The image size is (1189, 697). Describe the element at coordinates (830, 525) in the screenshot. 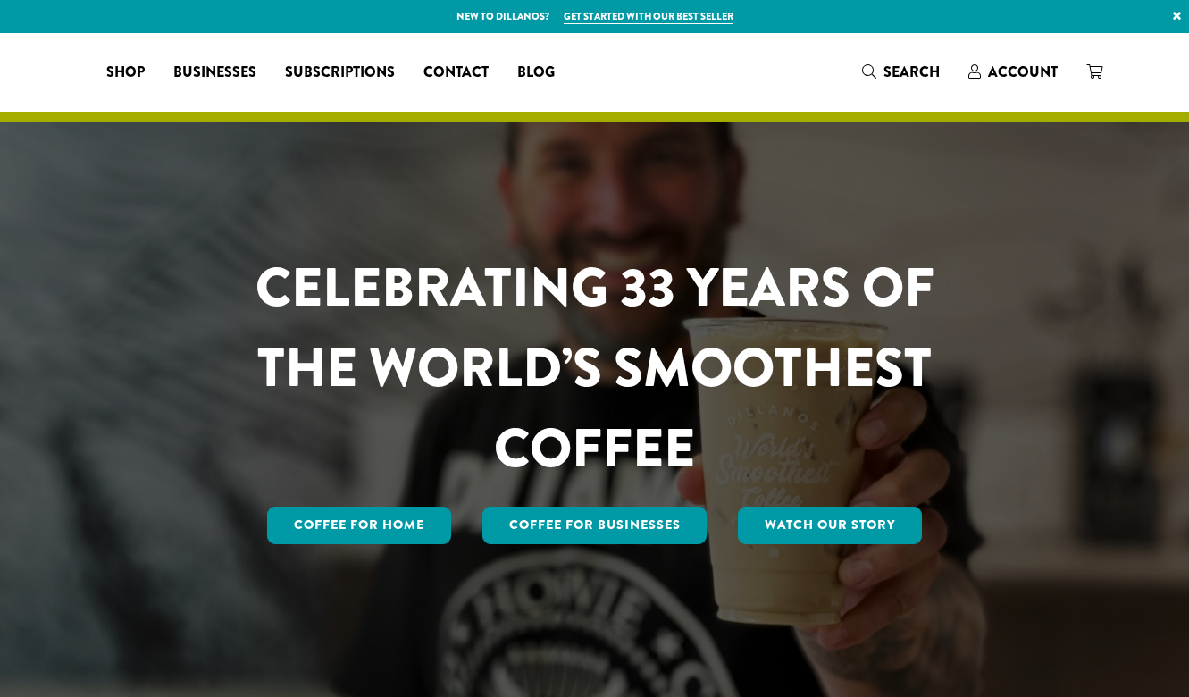

I see `a: Watch Our Story` at that location.